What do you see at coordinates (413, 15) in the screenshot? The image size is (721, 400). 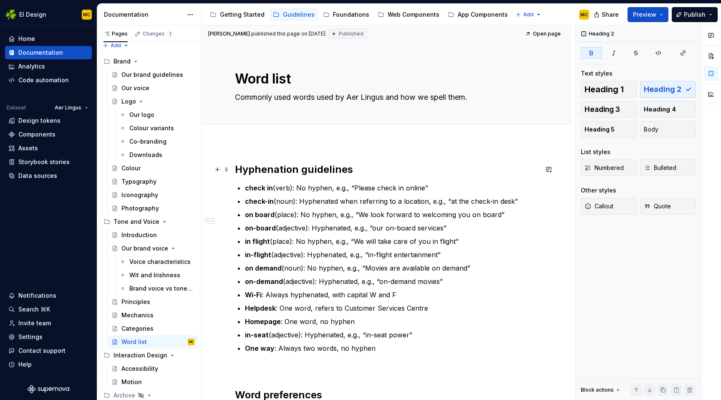 I see `div: Web Components` at bounding box center [413, 15].